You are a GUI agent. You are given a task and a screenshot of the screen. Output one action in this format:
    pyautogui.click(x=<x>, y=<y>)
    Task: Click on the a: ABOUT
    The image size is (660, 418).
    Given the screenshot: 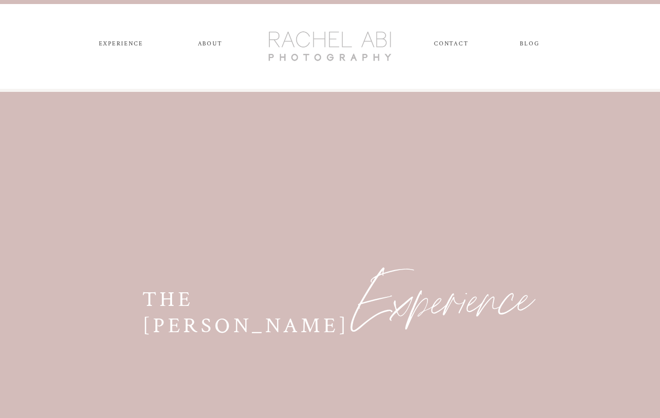 What is the action you would take?
    pyautogui.click(x=210, y=46)
    